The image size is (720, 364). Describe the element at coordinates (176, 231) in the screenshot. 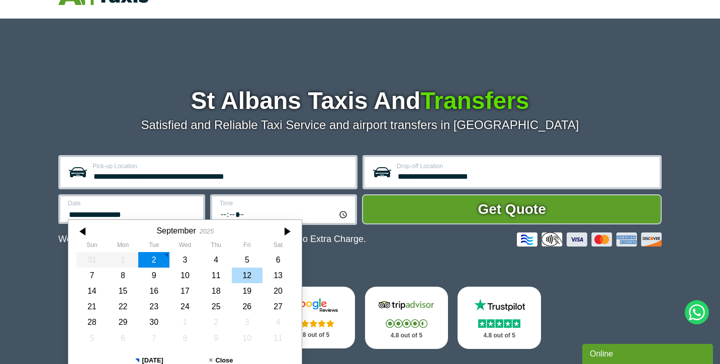

I see `div: September` at that location.